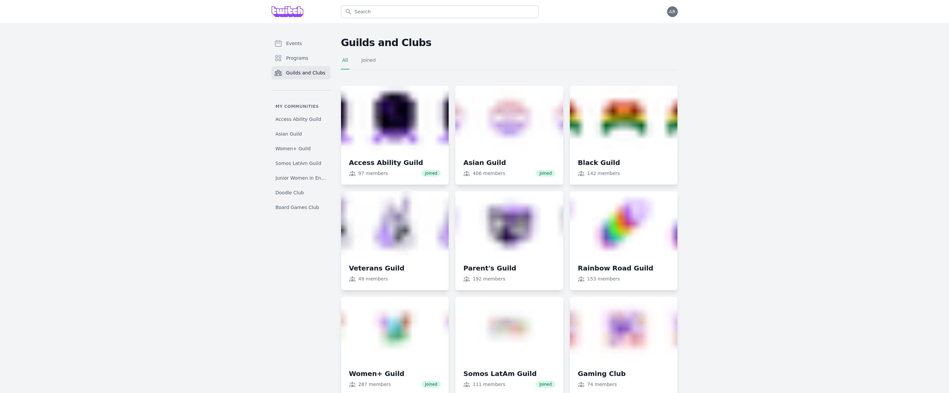 This screenshot has width=949, height=393. I want to click on button: AR, so click(673, 12).